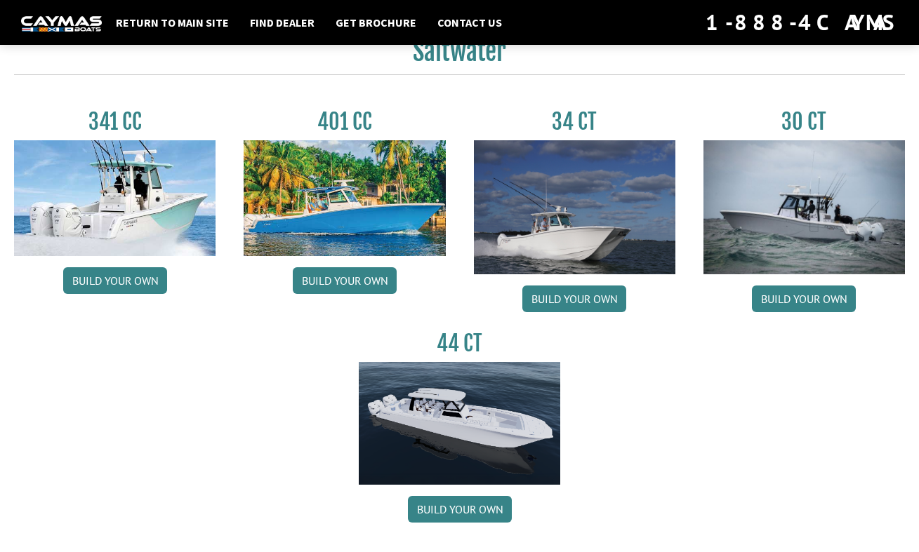  Describe the element at coordinates (459, 423) in the screenshot. I see `img: 44ct_background.png` at that location.